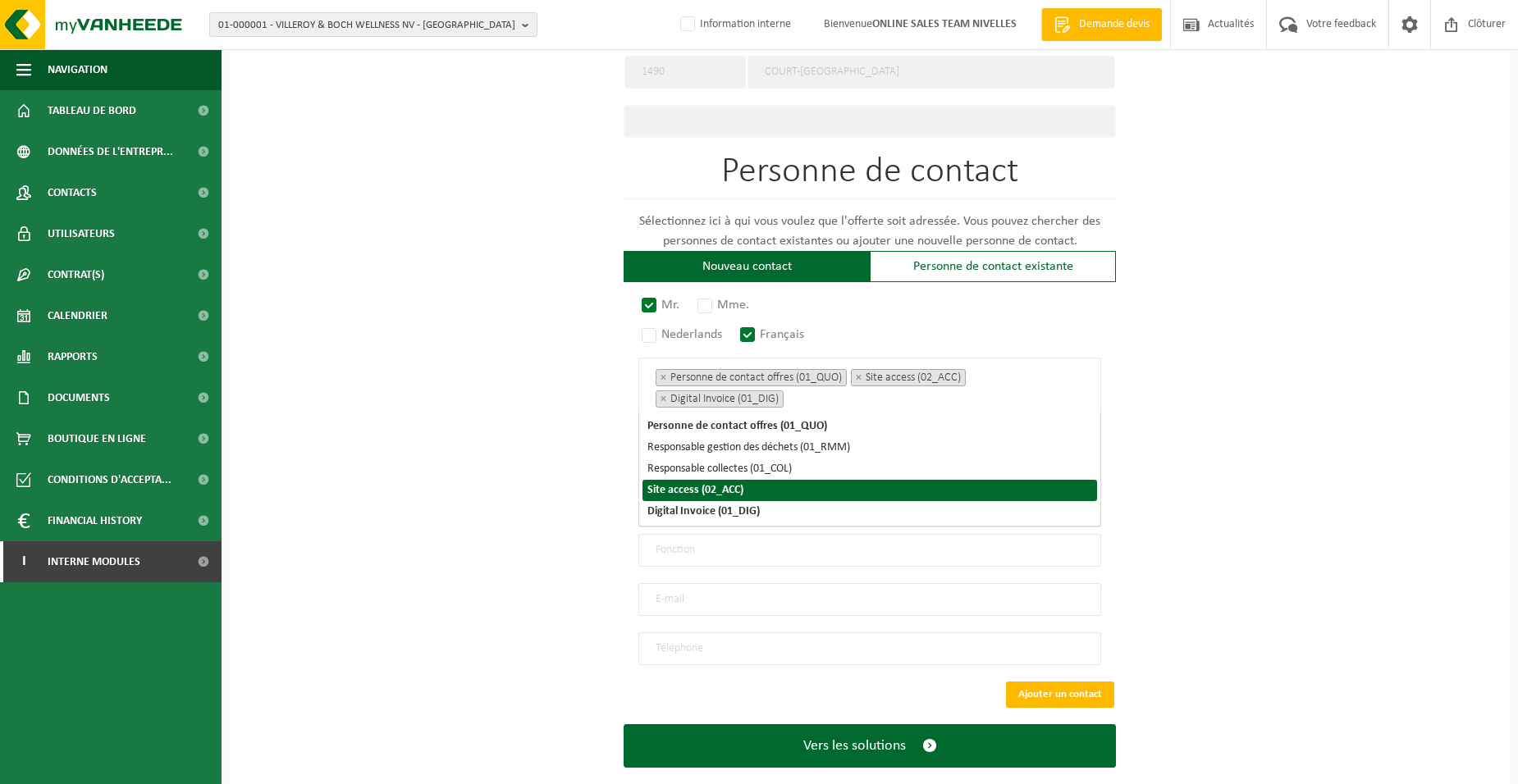 This screenshot has width=1518, height=784. What do you see at coordinates (94, 521) in the screenshot?
I see `span: Financial History` at bounding box center [94, 521].